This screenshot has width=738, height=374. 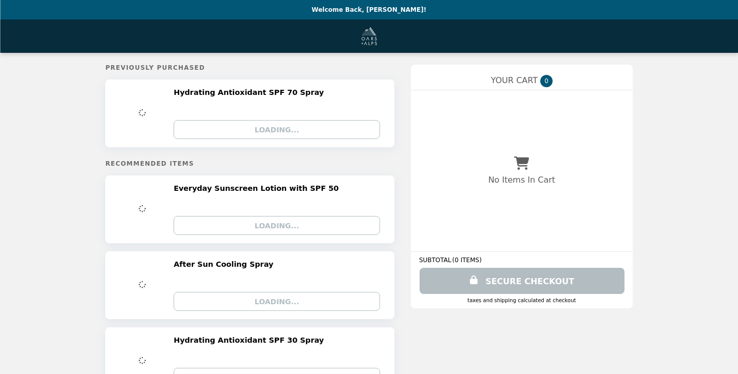 What do you see at coordinates (467, 260) in the screenshot?
I see `span: ( 0 ITEMS )` at bounding box center [467, 260].